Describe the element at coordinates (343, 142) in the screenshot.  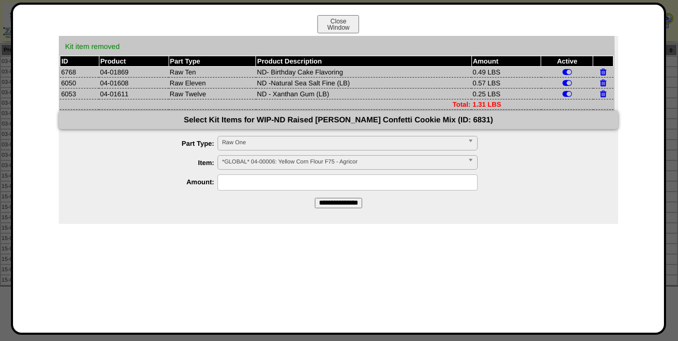
I see `span: Raw One` at that location.